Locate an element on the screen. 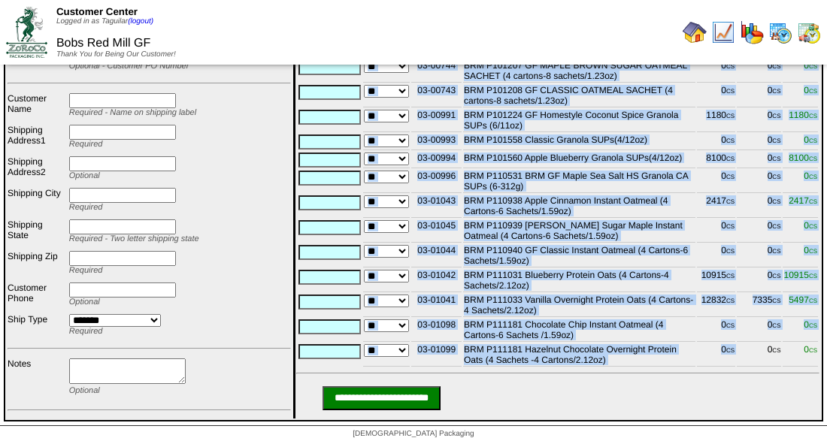 The image size is (827, 441). span: 5497 is located at coordinates (803, 300).